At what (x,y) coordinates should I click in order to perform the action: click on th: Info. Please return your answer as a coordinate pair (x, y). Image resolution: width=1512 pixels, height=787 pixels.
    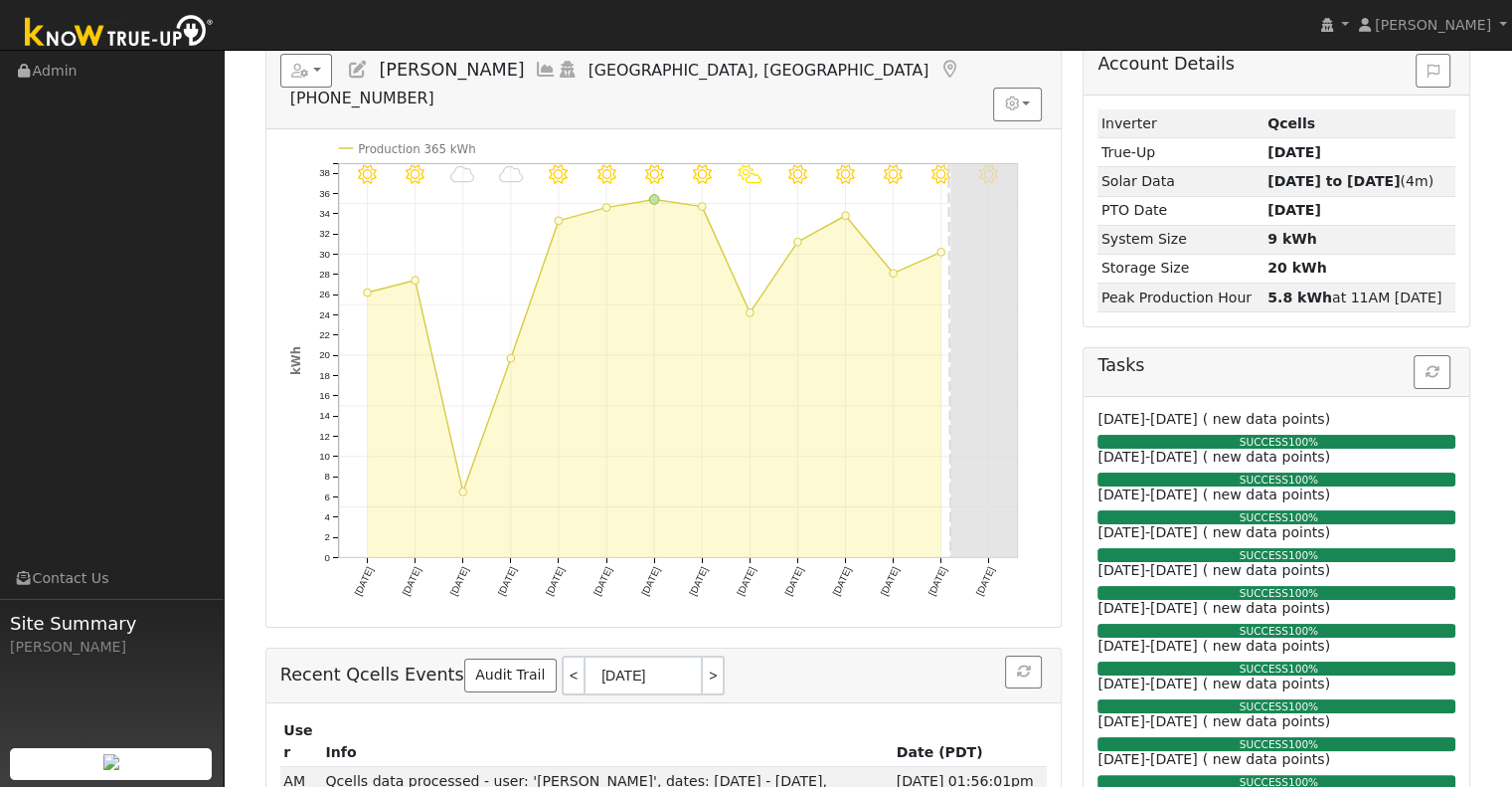
    Looking at the image, I should click on (608, 742).